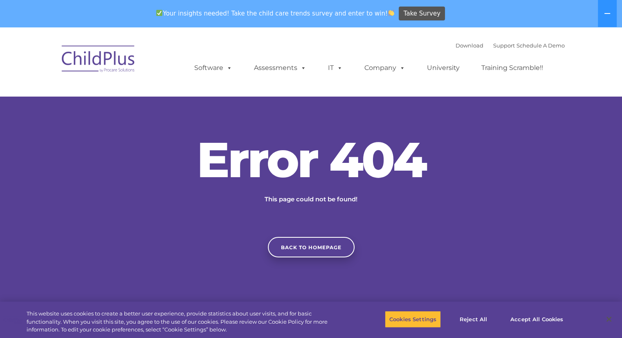  I want to click on h2: Error 404, so click(311, 160).